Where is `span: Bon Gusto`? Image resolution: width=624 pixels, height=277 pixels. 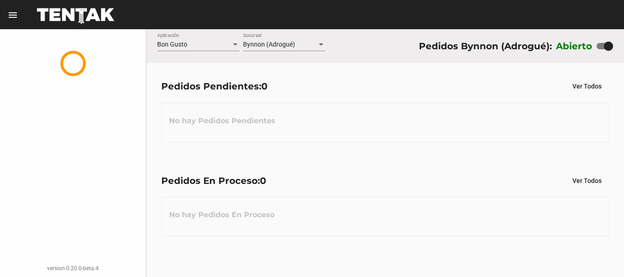
span: Bon Gusto is located at coordinates (172, 44).